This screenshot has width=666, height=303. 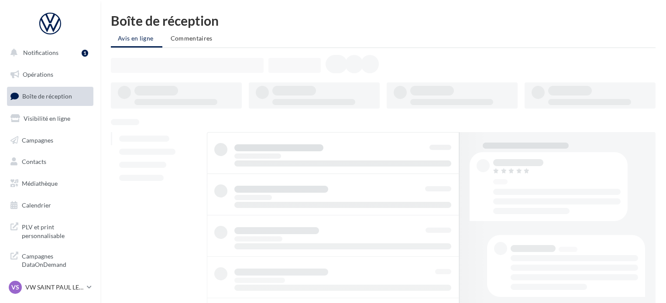 What do you see at coordinates (54, 287) in the screenshot?
I see `p: VW SAINT PAUL LES DAX` at bounding box center [54, 287].